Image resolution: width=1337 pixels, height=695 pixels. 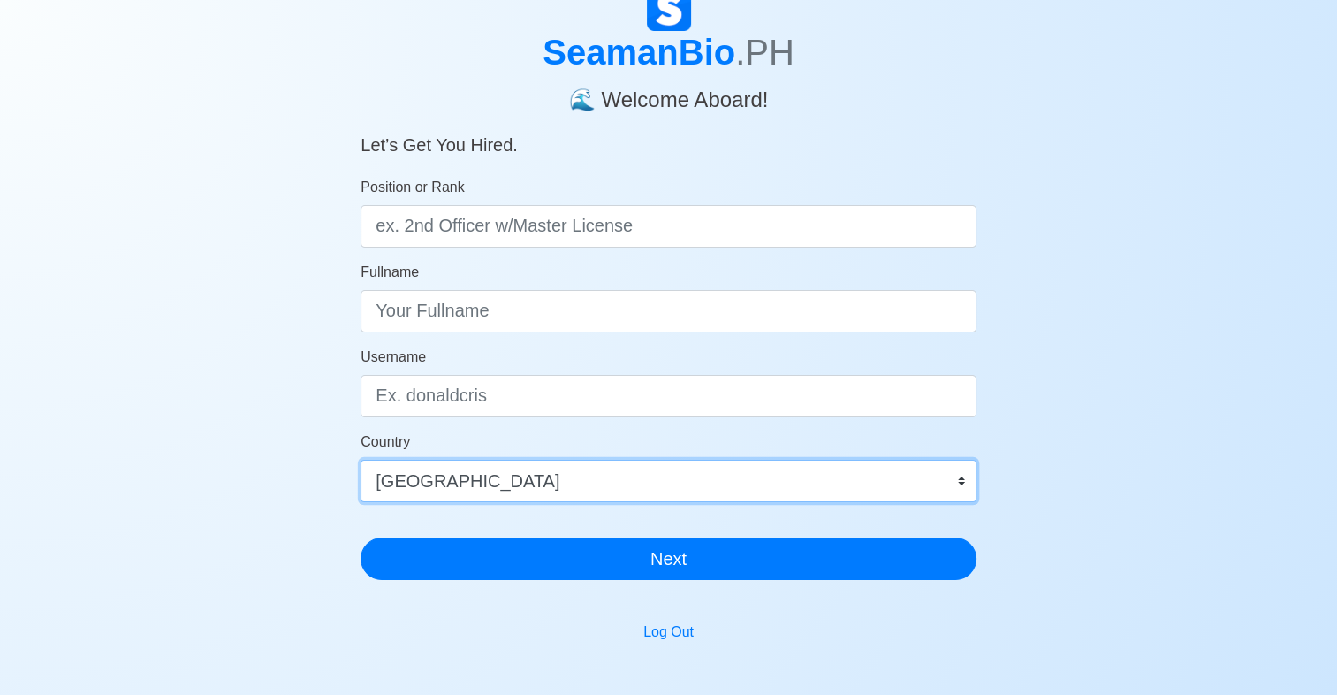 What do you see at coordinates (668, 559) in the screenshot?
I see `button: Next` at bounding box center [668, 559].